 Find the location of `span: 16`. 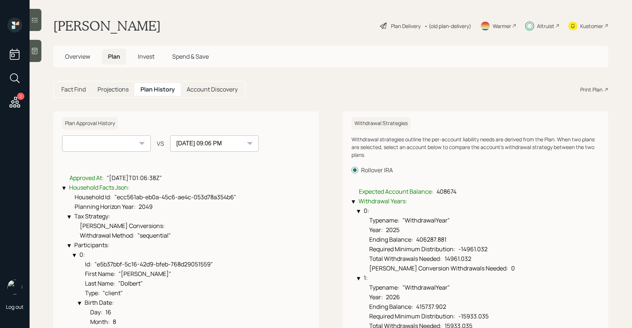

span: 16 is located at coordinates (108, 312).